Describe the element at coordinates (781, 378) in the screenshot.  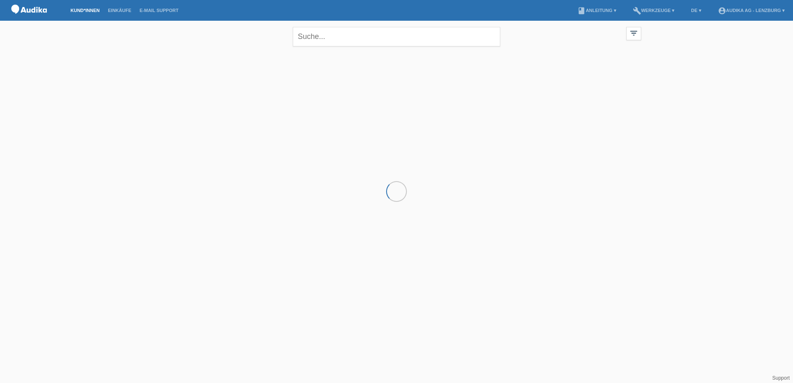
I see `a: Support` at that location.